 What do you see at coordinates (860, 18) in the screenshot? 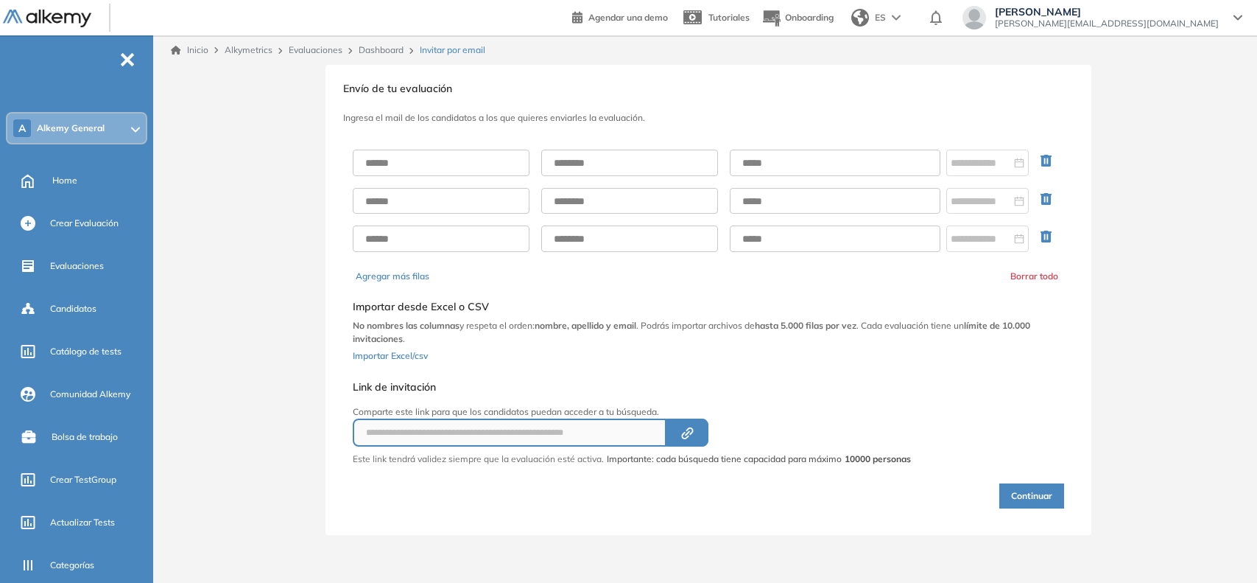
I see `img: world` at bounding box center [860, 18].